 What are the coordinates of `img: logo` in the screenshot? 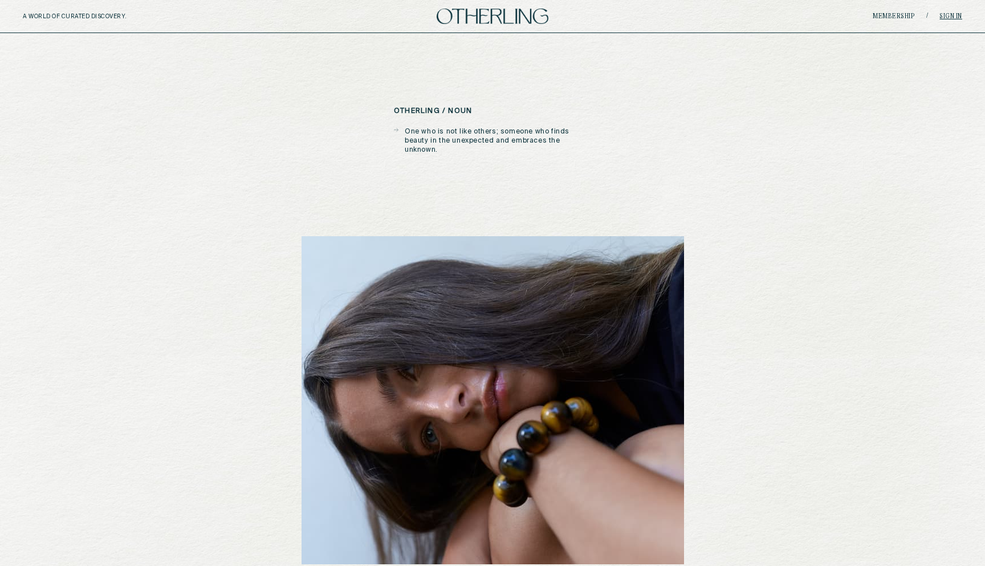 It's located at (493, 16).